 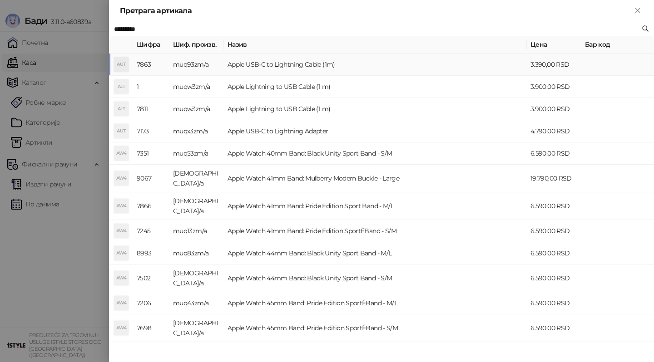 What do you see at coordinates (376, 11) in the screenshot?
I see `div: Претрага артикала` at bounding box center [376, 11].